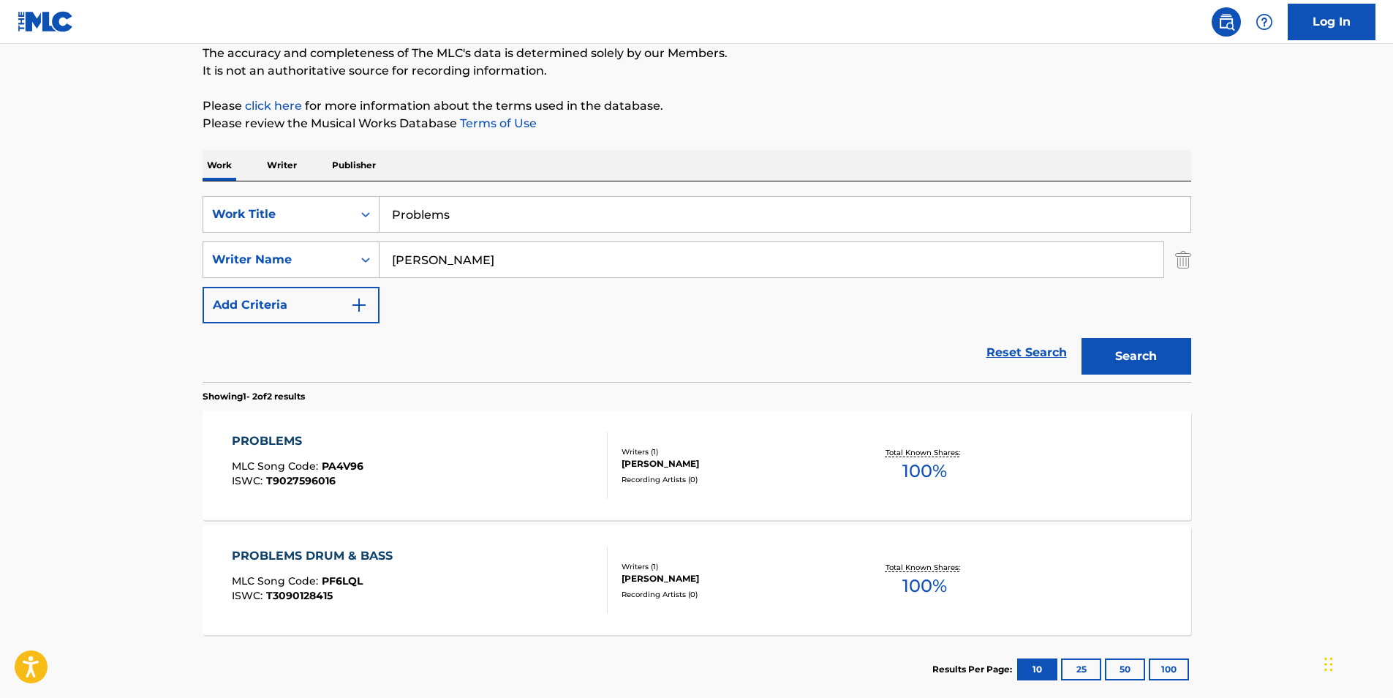 This screenshot has width=1393, height=698. What do you see at coordinates (697, 289) in the screenshot?
I see `form: Search Form` at bounding box center [697, 289].